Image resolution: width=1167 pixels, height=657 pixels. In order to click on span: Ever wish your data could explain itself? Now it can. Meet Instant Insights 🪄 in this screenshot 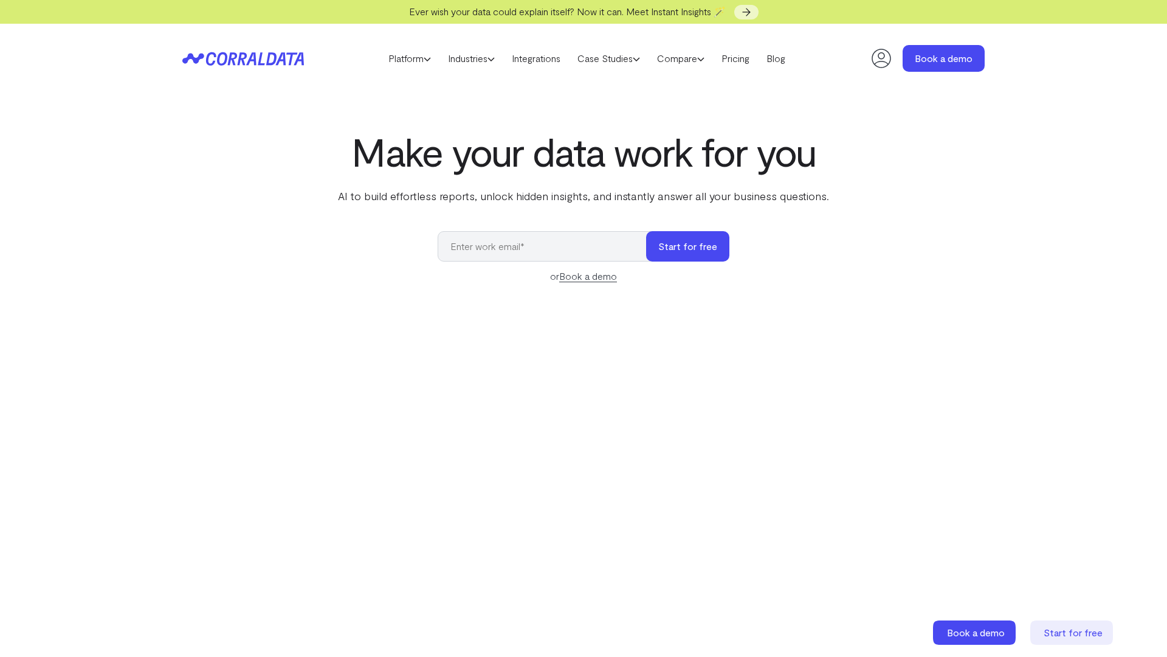, I will do `click(567, 11)`.